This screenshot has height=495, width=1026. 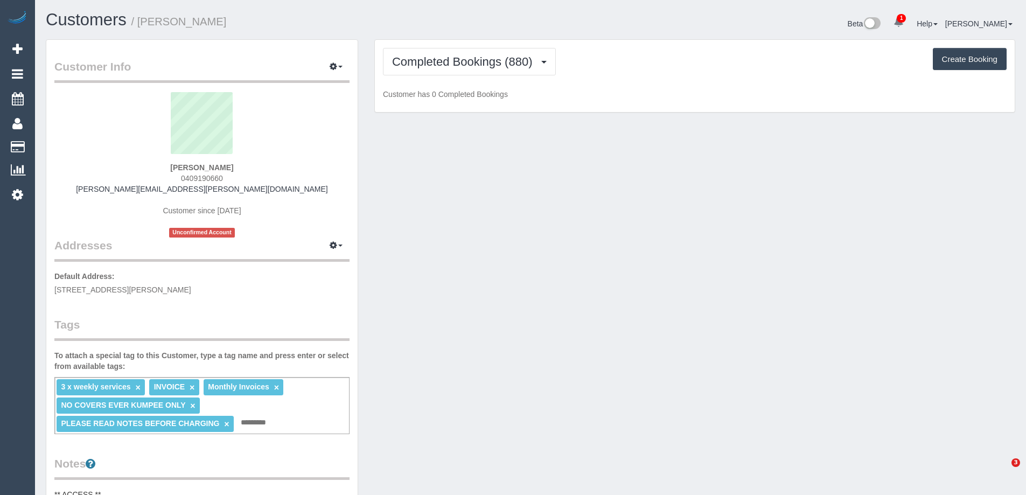 I want to click on a: Beta, so click(x=865, y=24).